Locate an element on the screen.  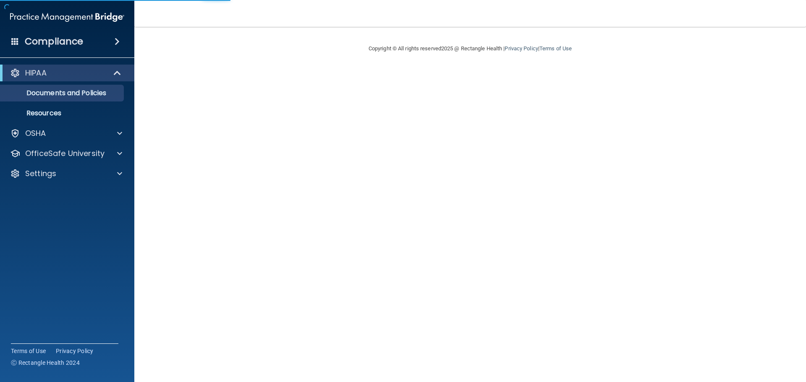
img: PMB logo is located at coordinates (67, 17).